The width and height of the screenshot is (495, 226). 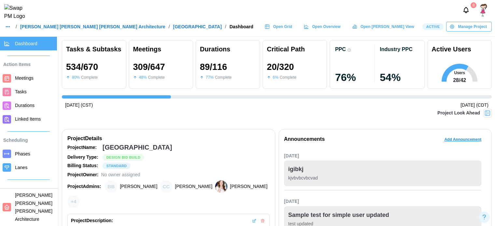 What do you see at coordinates (279, 27) in the screenshot?
I see `a: Open Grid` at bounding box center [279, 27].